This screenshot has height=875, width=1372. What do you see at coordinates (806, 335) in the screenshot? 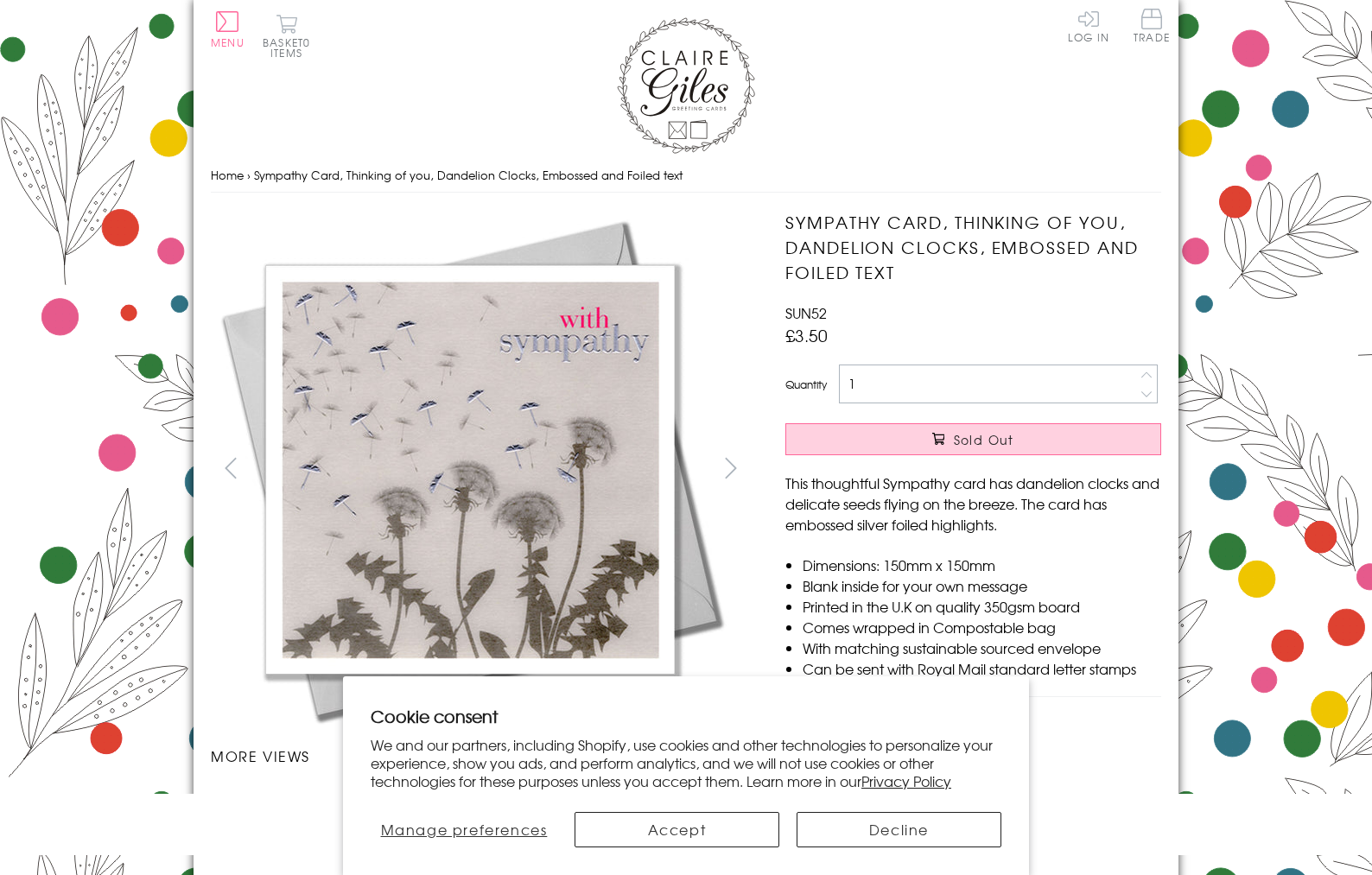
I see `span: £3.50` at bounding box center [806, 335].